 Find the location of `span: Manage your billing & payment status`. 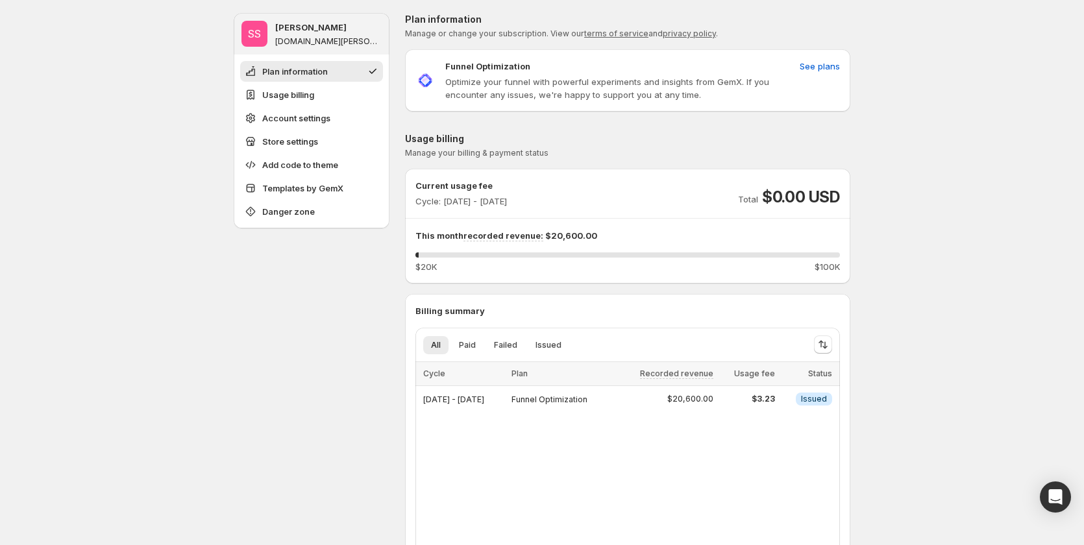

span: Manage your billing & payment status is located at coordinates (477, 153).